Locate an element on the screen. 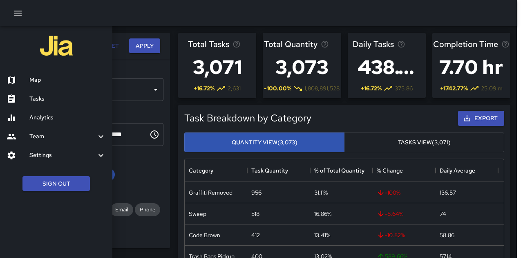  h6: Map is located at coordinates (67, 80).